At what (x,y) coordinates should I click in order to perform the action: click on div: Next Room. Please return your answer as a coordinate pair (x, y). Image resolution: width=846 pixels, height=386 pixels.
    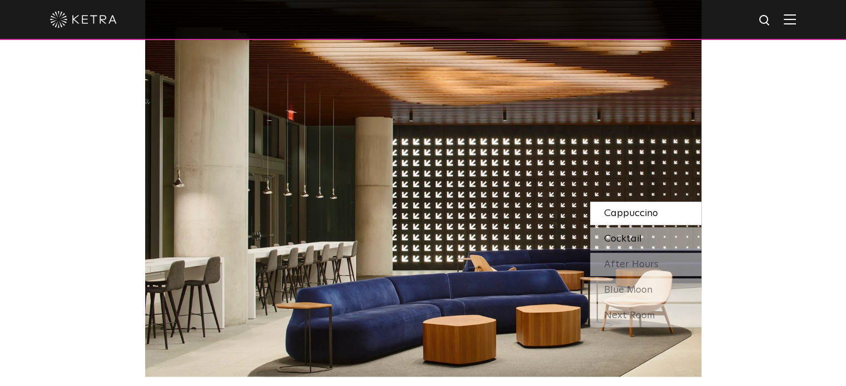
    Looking at the image, I should click on (646, 316).